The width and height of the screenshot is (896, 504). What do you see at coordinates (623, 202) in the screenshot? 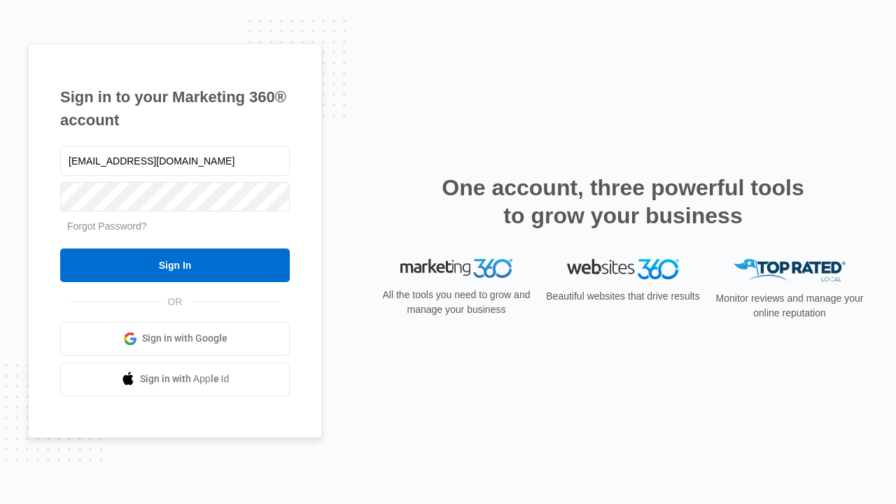
I see `h2: One account, three powerful tools to grow your business` at bounding box center [623, 202].